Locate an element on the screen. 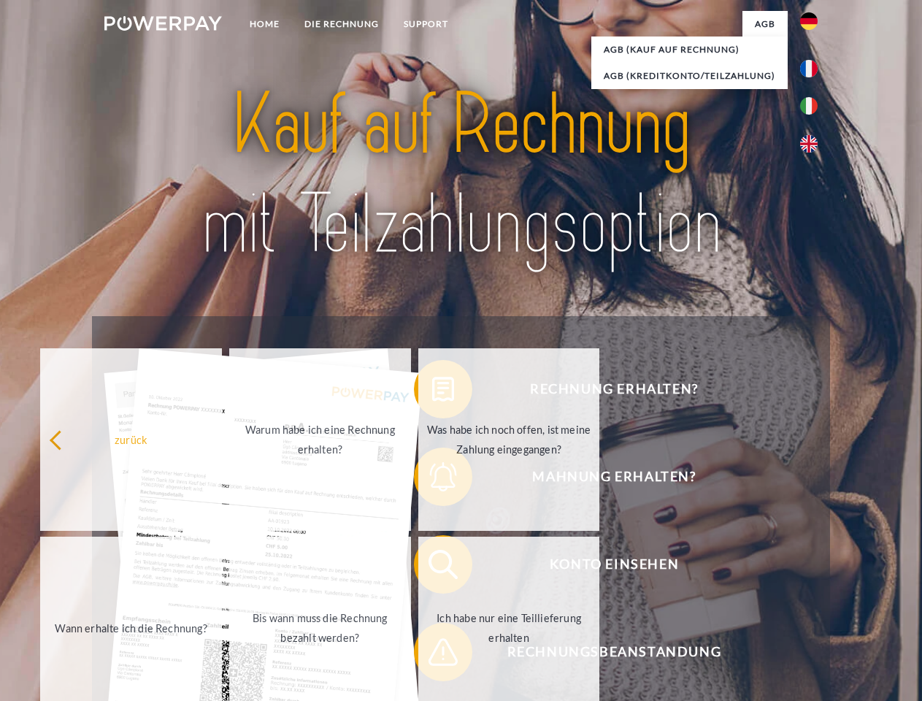 The width and height of the screenshot is (922, 701). a: agb is located at coordinates (765, 24).